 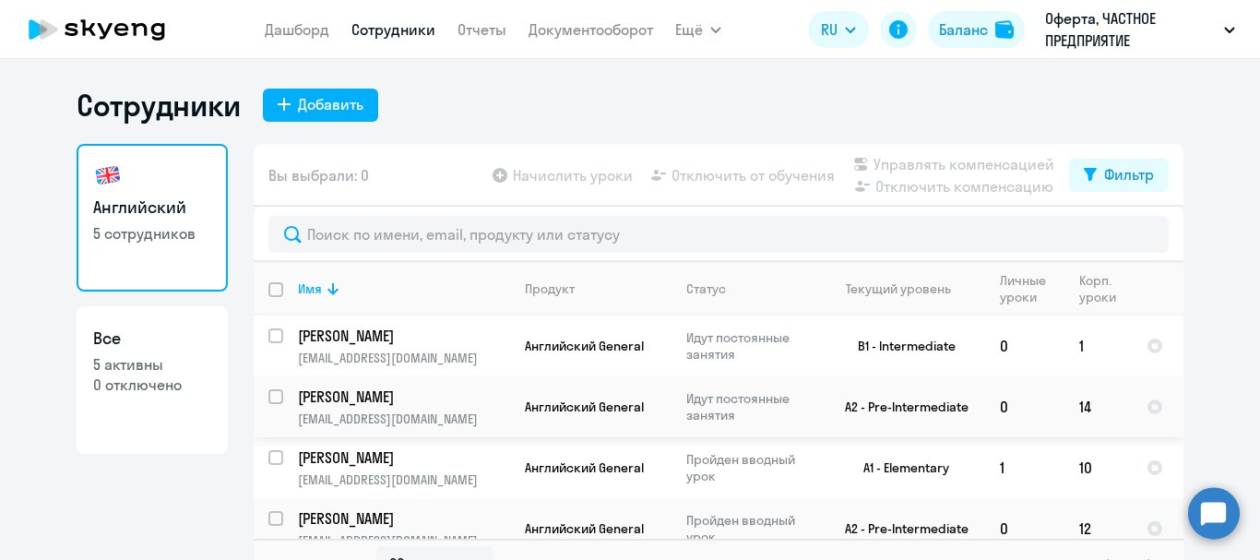 I want to click on a: Все5 активны0 отключено, so click(x=152, y=380).